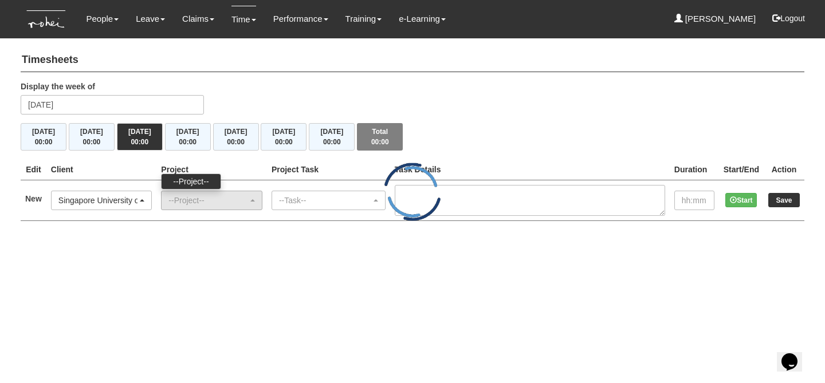 Image resolution: width=825 pixels, height=383 pixels. I want to click on a: Performance, so click(301, 19).